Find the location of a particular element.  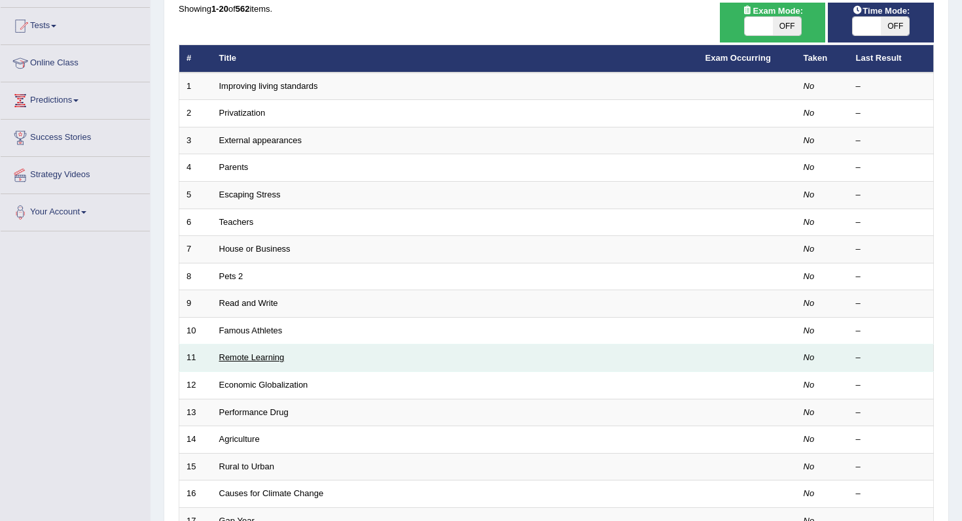

a: Performance Drug is located at coordinates (254, 412).